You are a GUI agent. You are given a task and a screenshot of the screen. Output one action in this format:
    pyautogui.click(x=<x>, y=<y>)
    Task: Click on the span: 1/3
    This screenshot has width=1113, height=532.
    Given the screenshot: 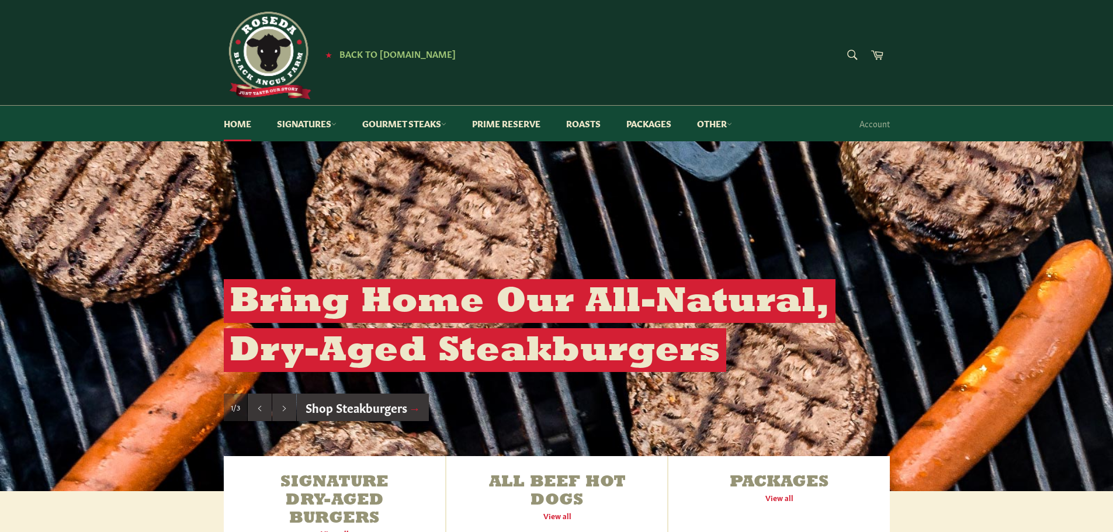 What is the action you would take?
    pyautogui.click(x=236, y=407)
    